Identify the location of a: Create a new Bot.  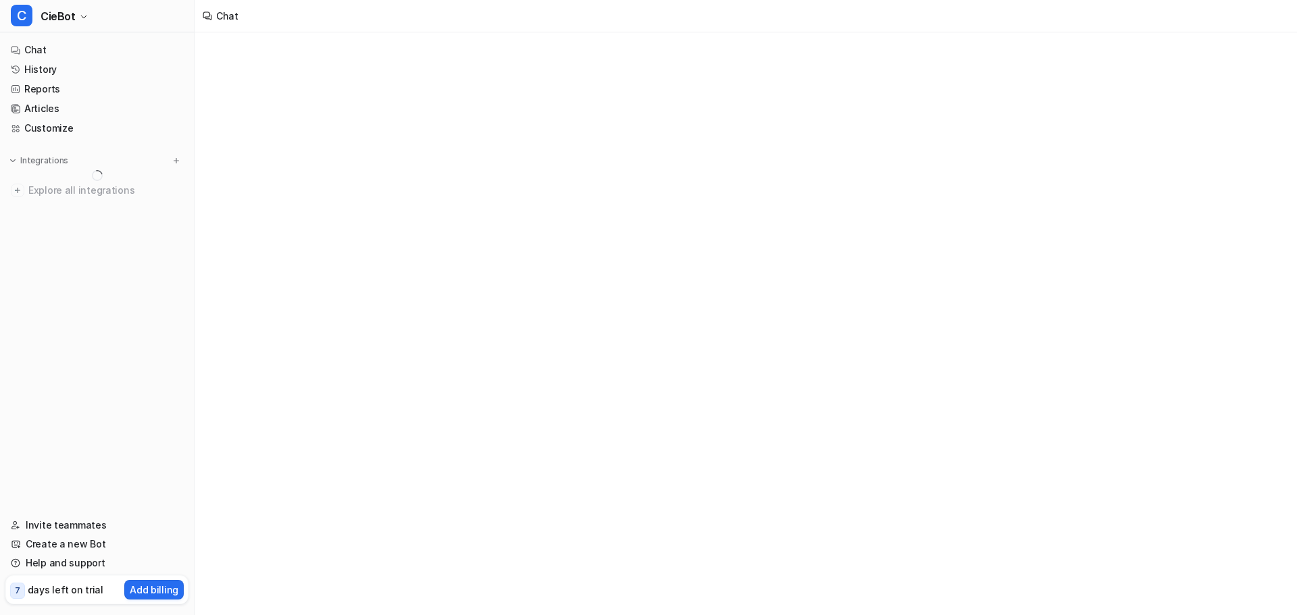
(97, 544).